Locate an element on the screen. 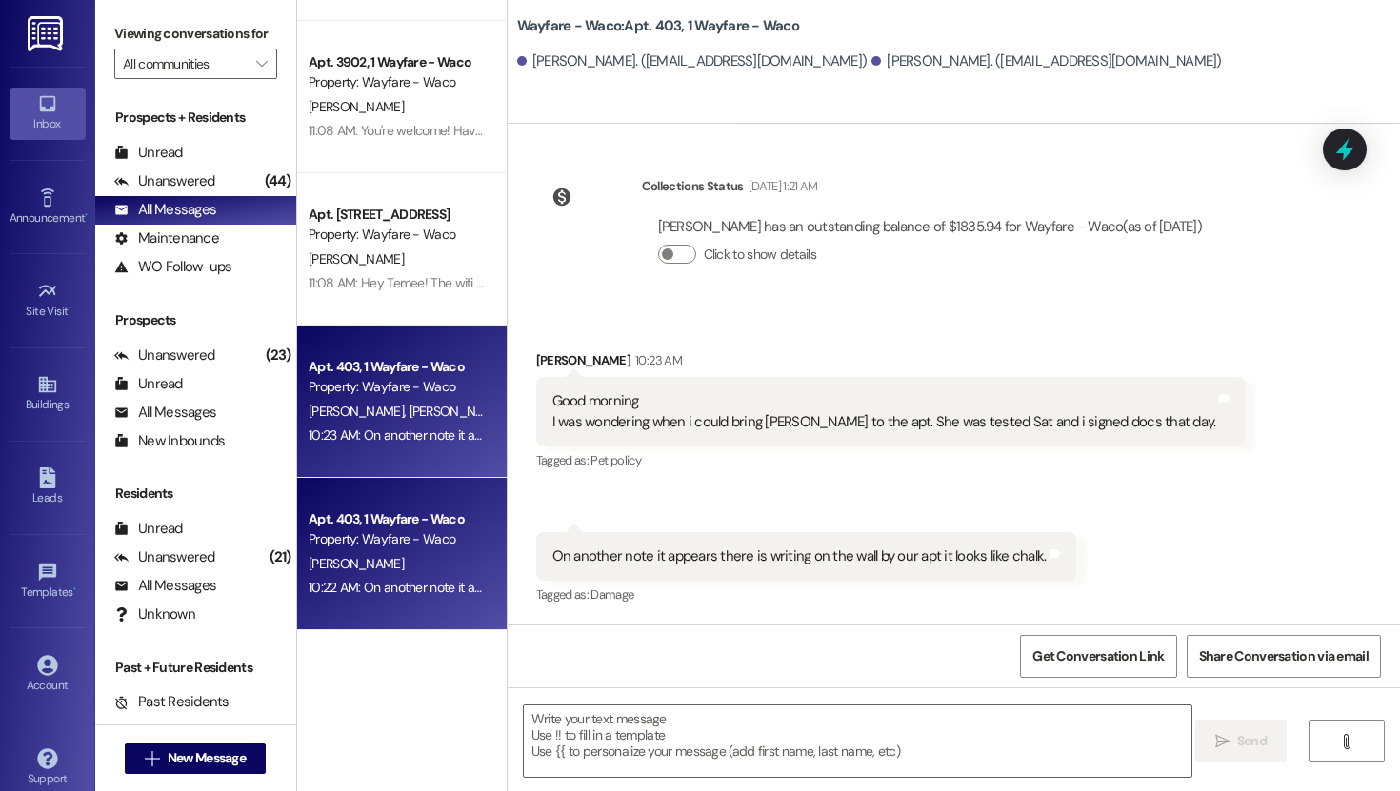  a: Inbox is located at coordinates (48, 113).